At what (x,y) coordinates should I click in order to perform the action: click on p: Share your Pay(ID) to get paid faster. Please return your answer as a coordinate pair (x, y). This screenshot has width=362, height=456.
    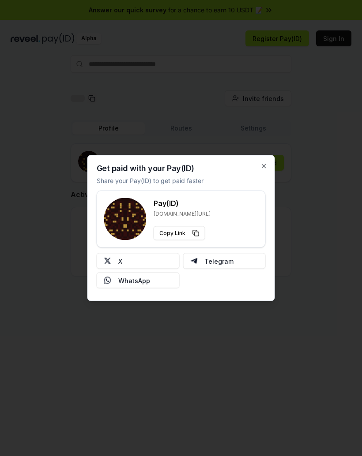
    Looking at the image, I should click on (150, 180).